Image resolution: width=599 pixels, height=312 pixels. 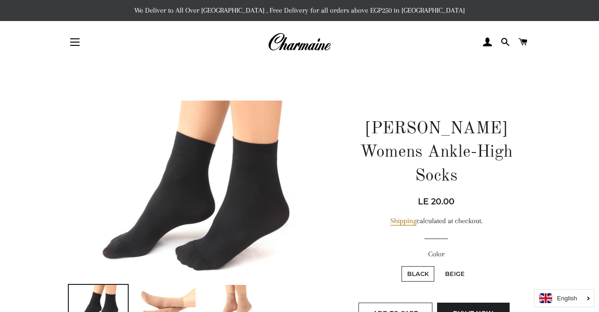 What do you see at coordinates (403, 221) in the screenshot?
I see `a: Shipping` at bounding box center [403, 221].